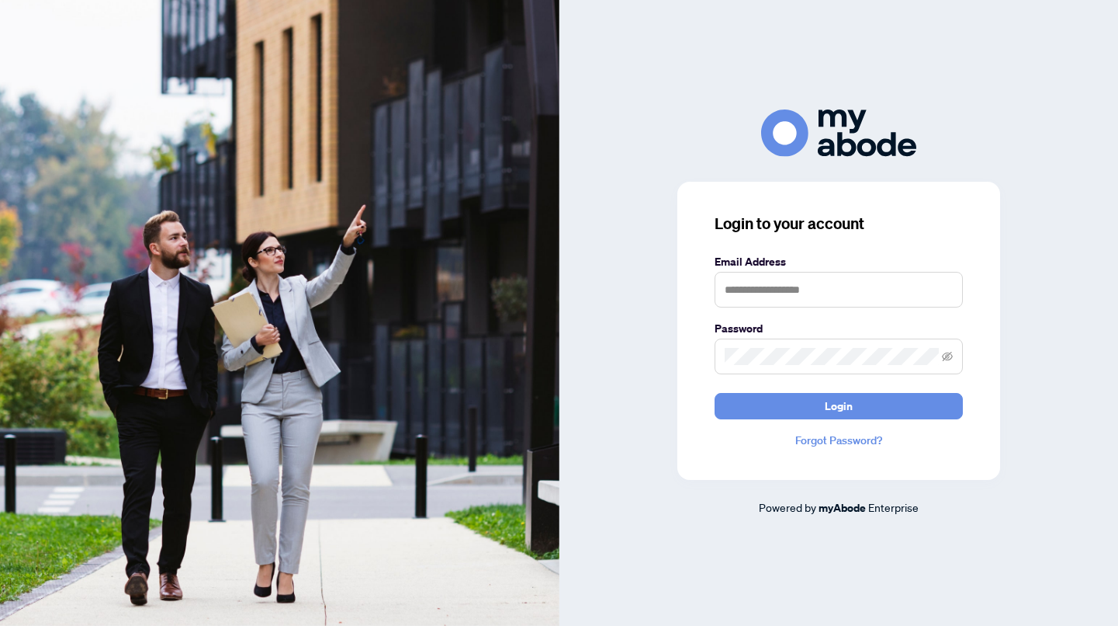 This screenshot has width=1118, height=626. I want to click on label: Password, so click(839, 328).